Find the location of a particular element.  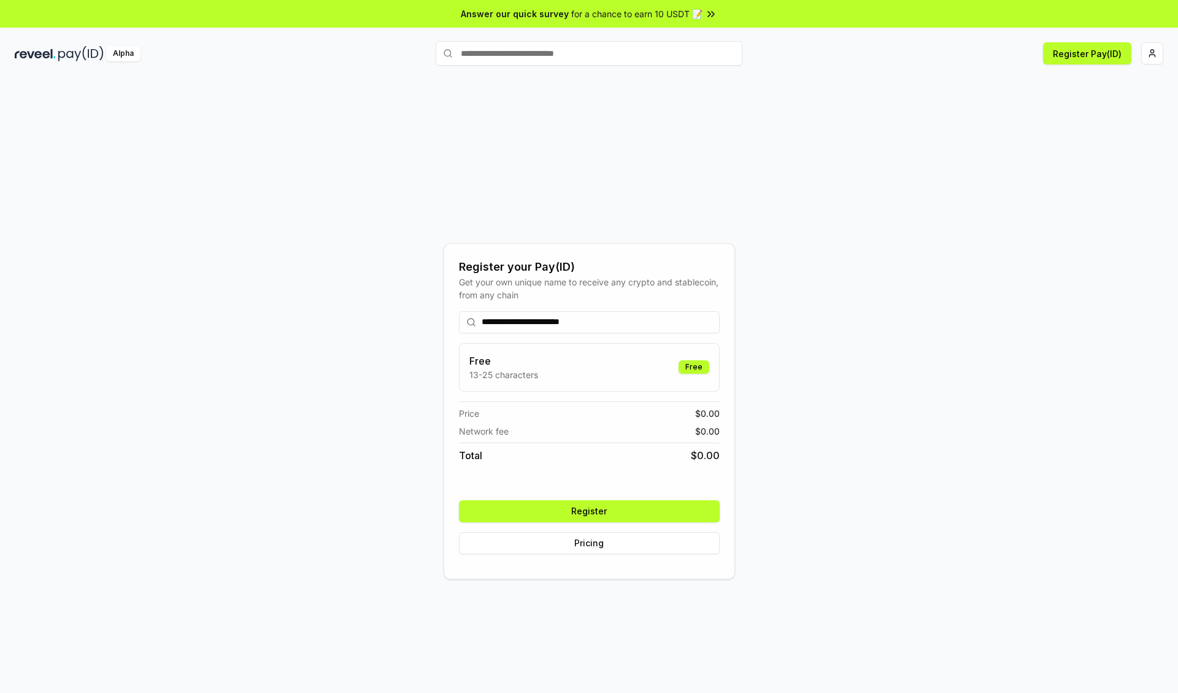

span: Answer our quick survey is located at coordinates (515, 13).